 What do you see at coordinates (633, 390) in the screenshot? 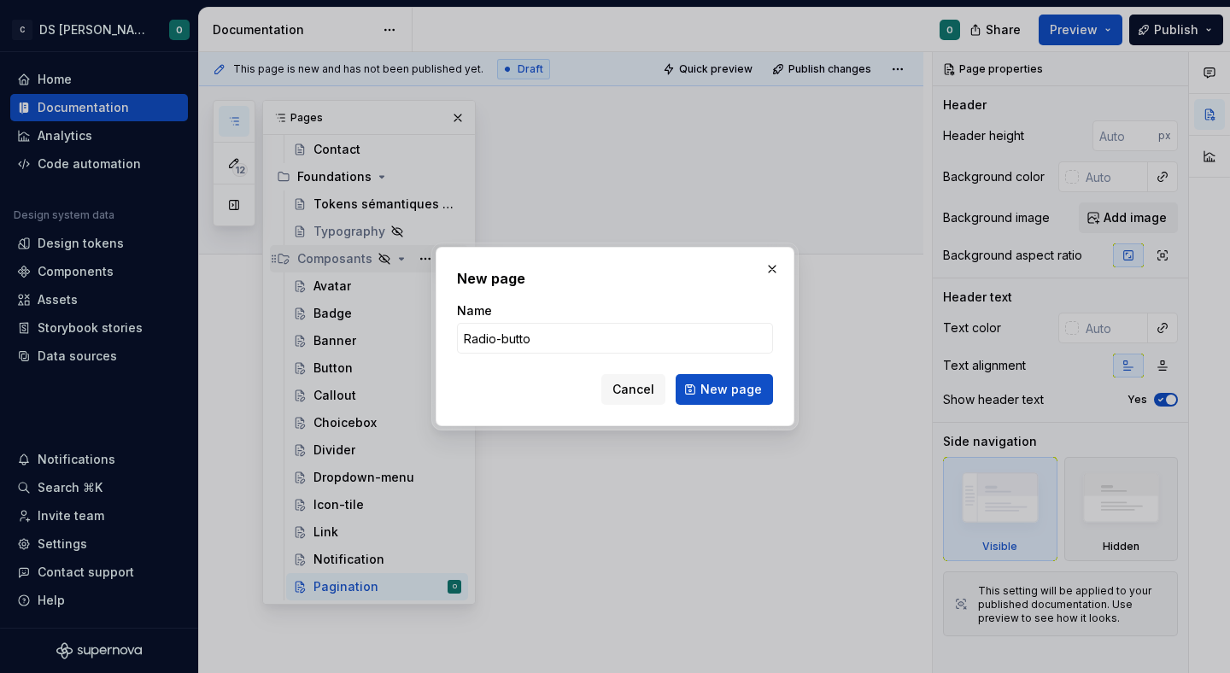
I see `button: Cancel` at bounding box center [633, 390].